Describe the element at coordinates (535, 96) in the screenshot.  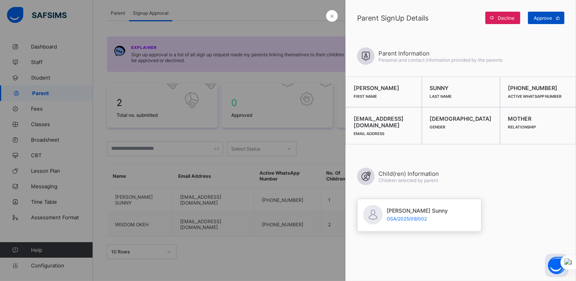
I see `span: Active WhatsApp Number` at that location.